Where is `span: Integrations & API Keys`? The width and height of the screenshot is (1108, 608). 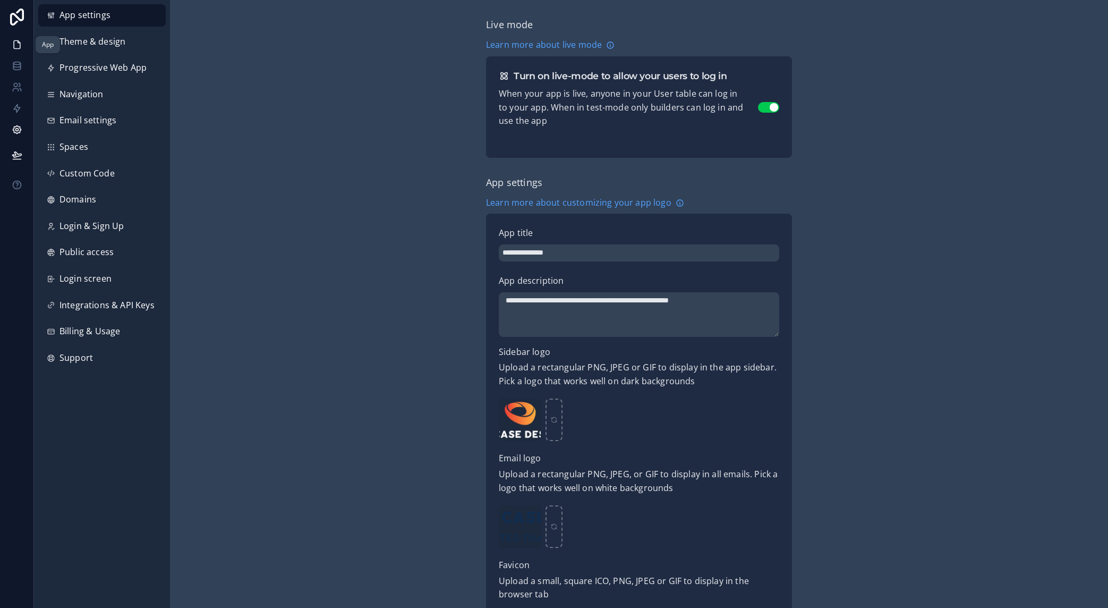 span: Integrations & API Keys is located at coordinates (107, 305).